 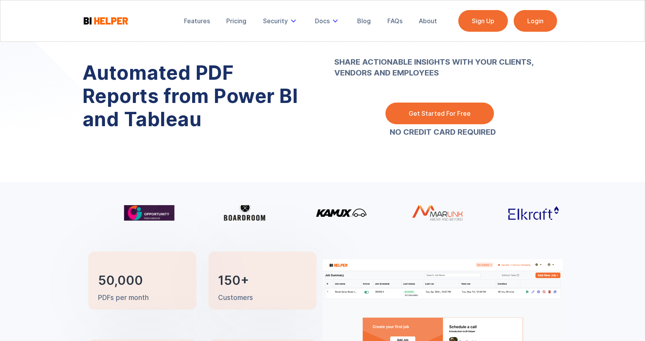 What do you see at coordinates (536, 21) in the screenshot?
I see `a: Login` at bounding box center [536, 21].